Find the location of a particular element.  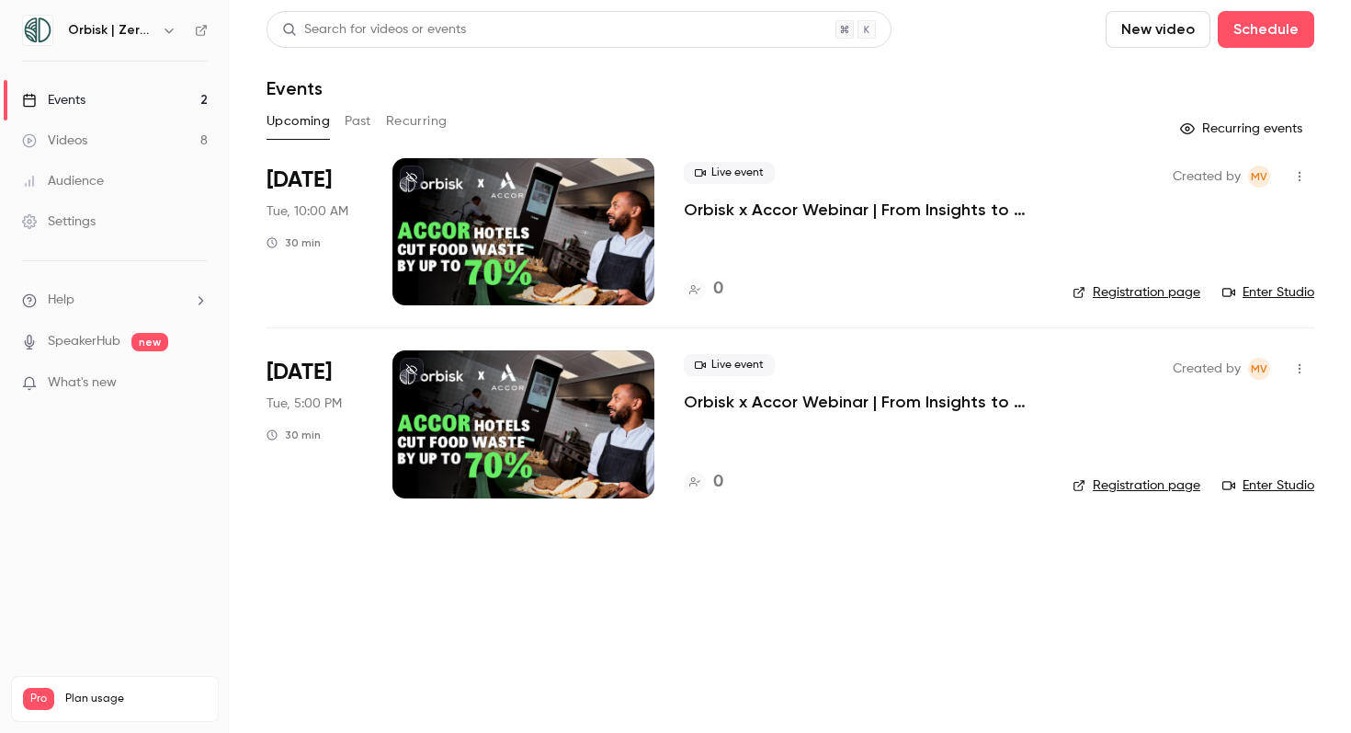

div: Videos is located at coordinates (54, 141).